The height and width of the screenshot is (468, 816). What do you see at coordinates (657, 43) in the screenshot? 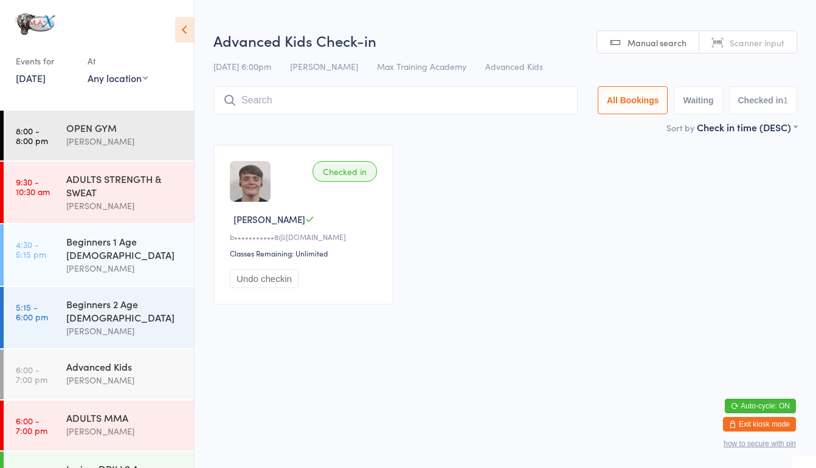
I see `span: Manual search` at bounding box center [657, 43].